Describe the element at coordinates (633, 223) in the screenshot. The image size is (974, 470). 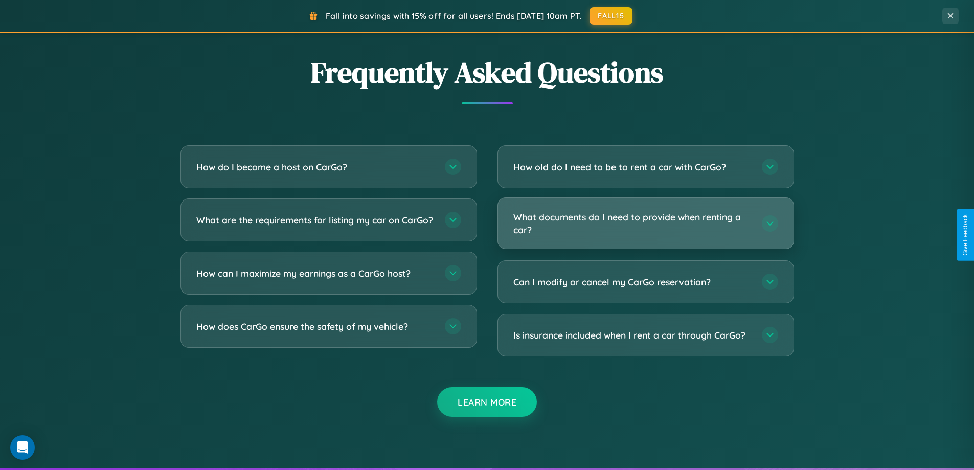
I see `h3: What documents do I need to provide when renting a car?` at that location.